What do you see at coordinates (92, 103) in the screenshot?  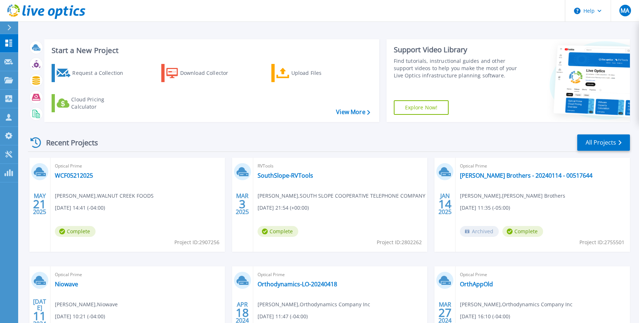 I see `a: Cloud Pricing Calculator` at bounding box center [92, 103].